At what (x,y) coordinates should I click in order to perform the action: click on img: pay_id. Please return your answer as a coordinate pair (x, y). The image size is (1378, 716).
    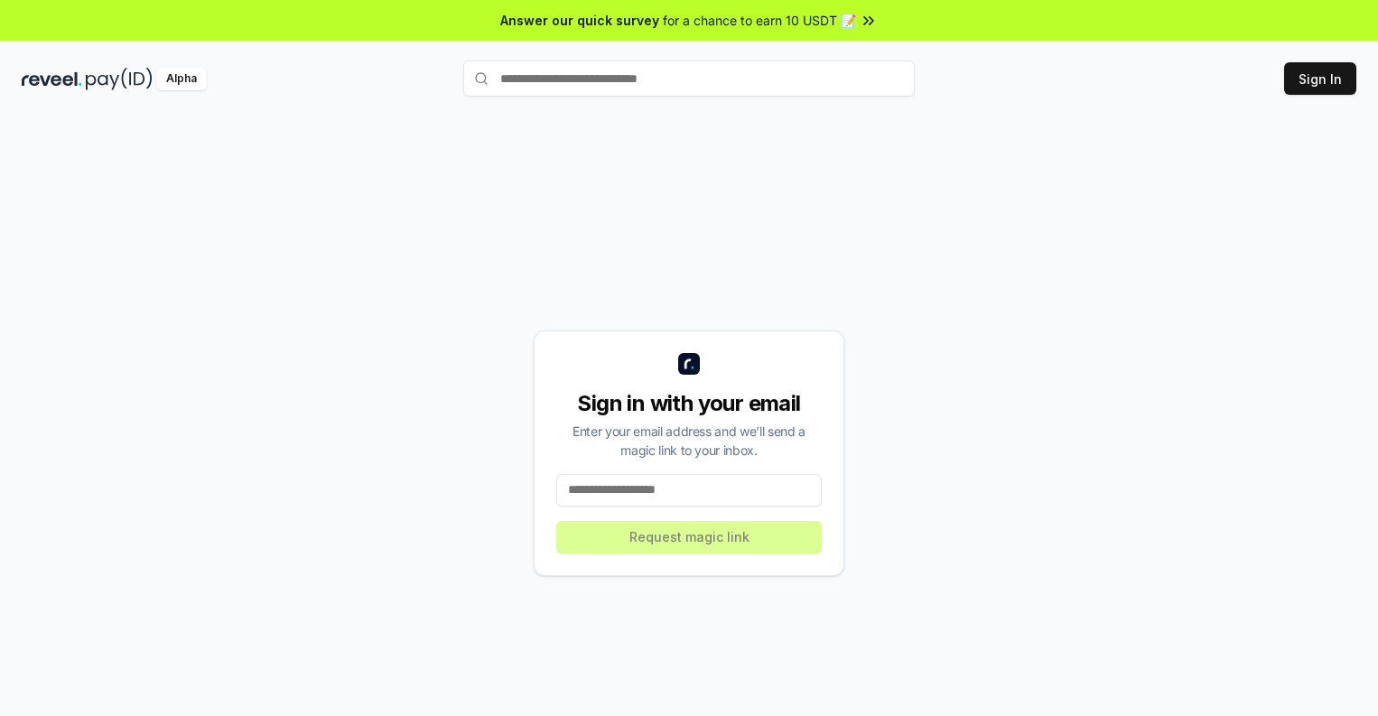
    Looking at the image, I should click on (119, 79).